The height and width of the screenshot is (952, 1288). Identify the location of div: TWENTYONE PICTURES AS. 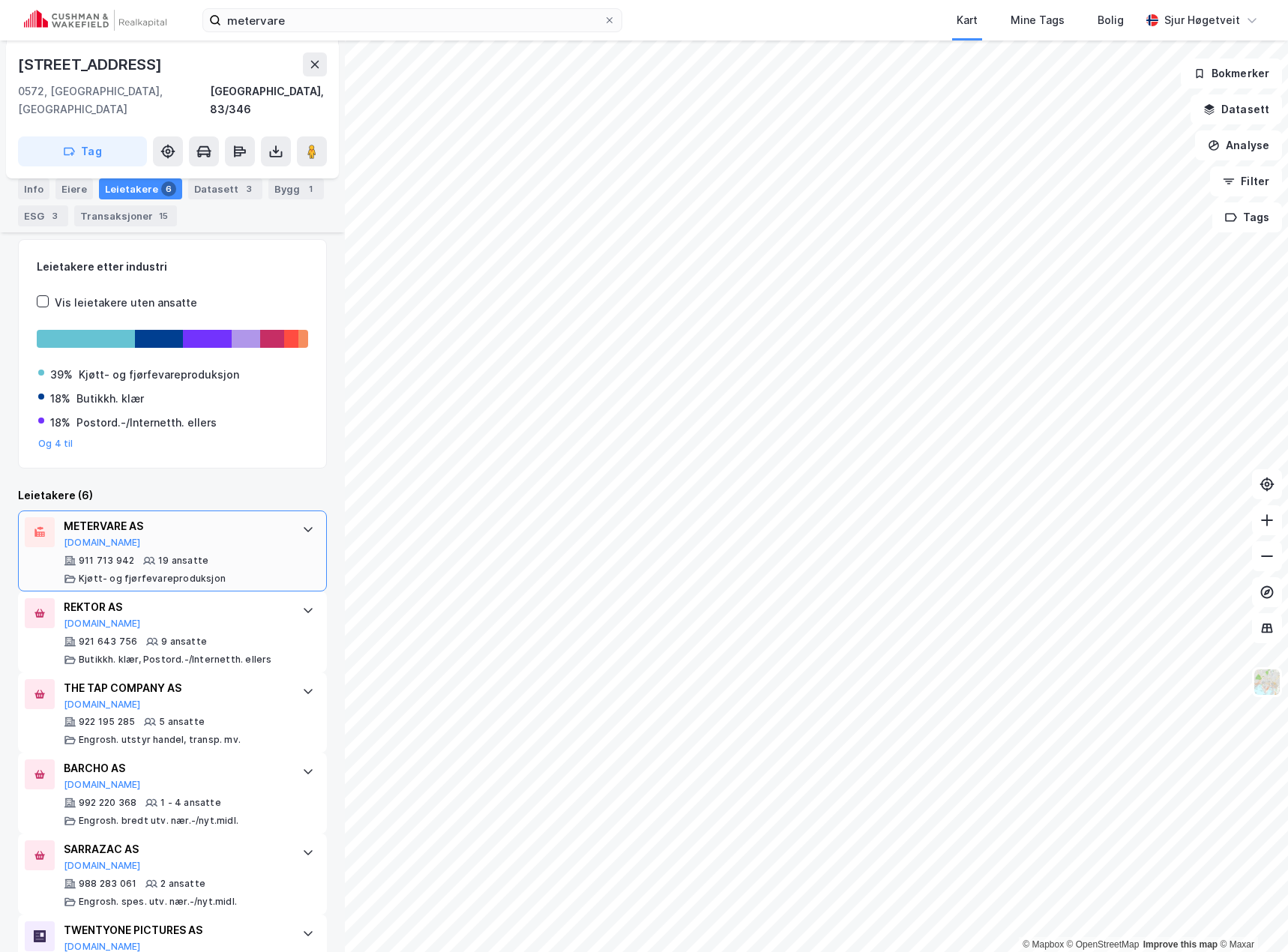
(176, 930).